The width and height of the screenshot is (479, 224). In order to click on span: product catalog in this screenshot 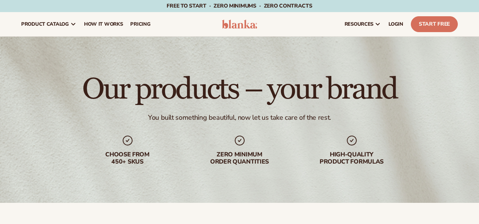, I will do `click(45, 24)`.